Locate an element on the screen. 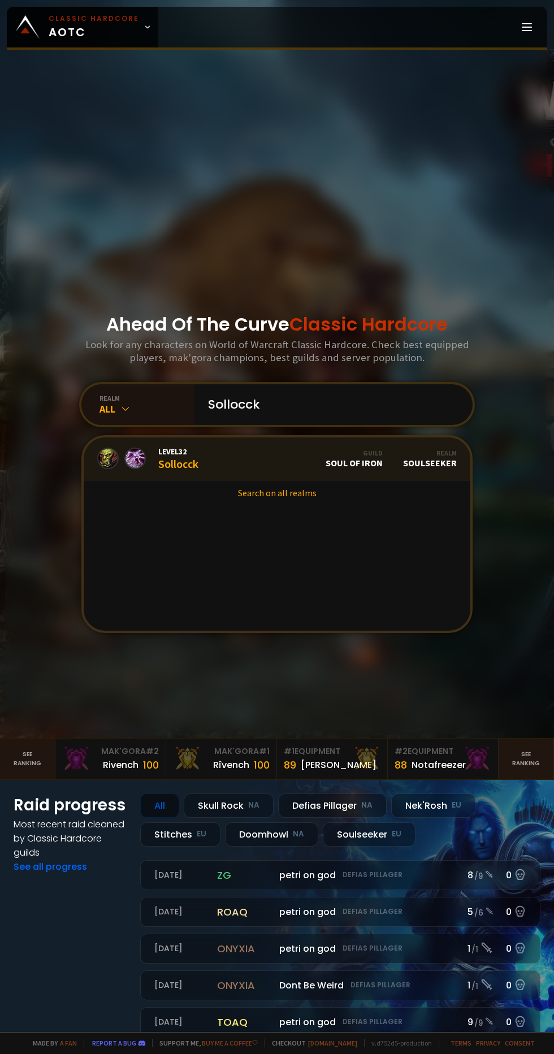  div: Defias Pillager is located at coordinates (332, 805).